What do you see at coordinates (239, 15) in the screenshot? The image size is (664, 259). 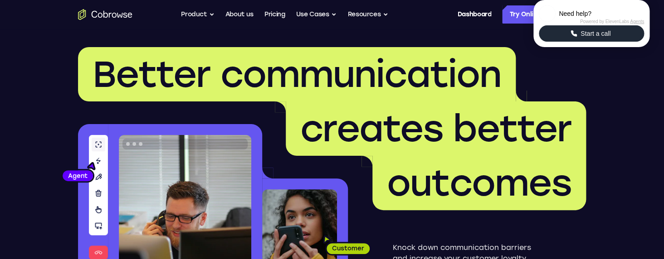 I see `a: About us` at bounding box center [239, 15].